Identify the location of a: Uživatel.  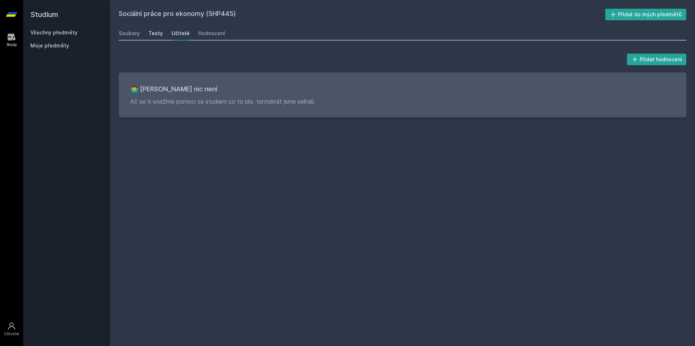
(12, 329).